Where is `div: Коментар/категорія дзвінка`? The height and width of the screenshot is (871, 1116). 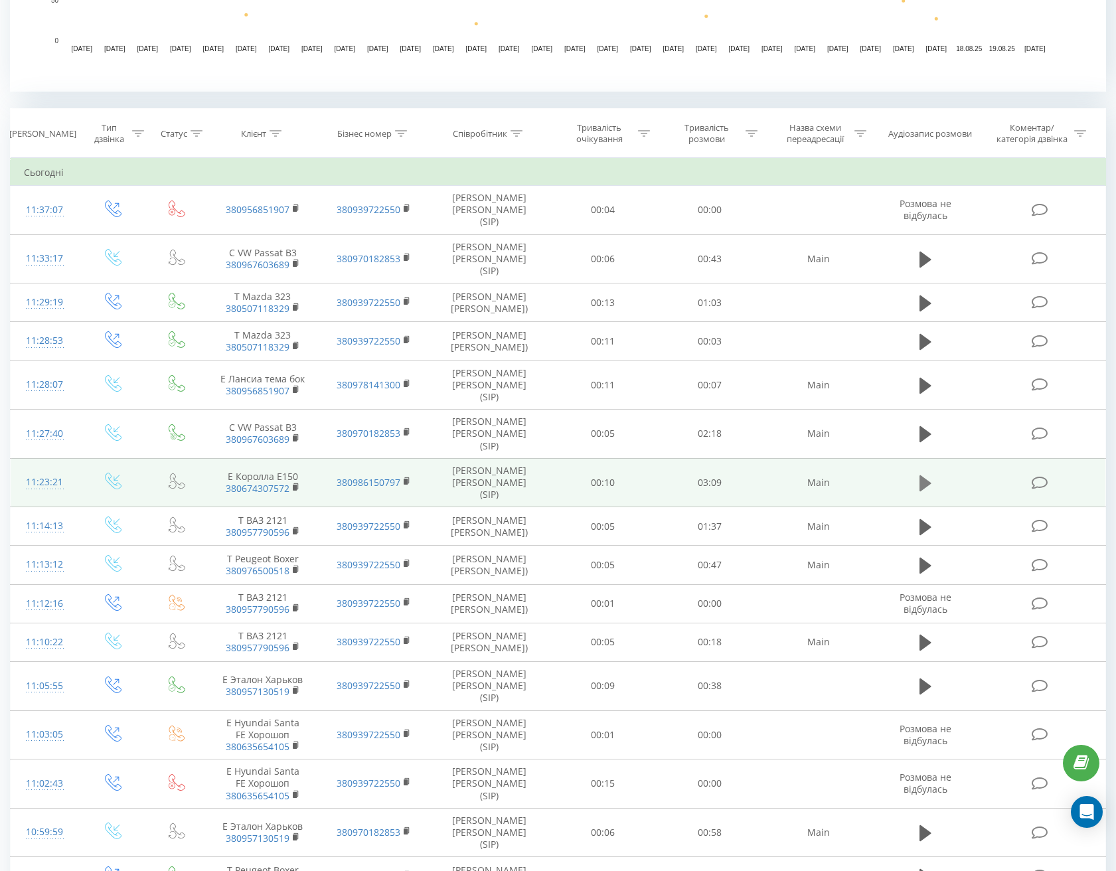 div: Коментар/категорія дзвінка is located at coordinates (1032, 133).